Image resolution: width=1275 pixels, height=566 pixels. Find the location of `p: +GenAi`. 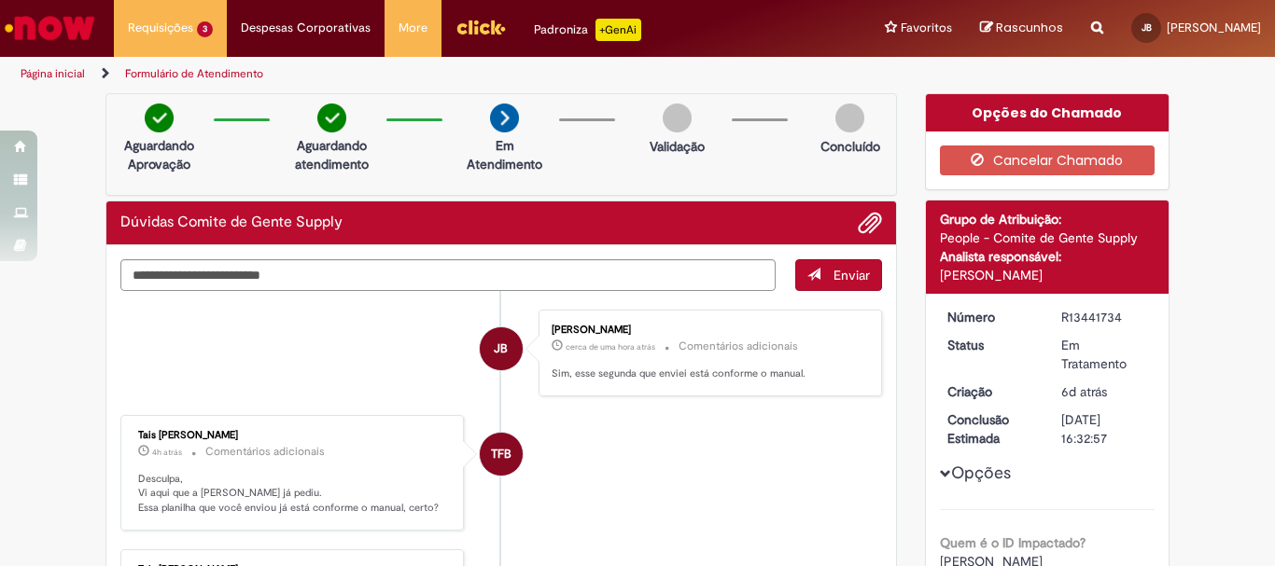

p: +GenAi is located at coordinates (618, 30).